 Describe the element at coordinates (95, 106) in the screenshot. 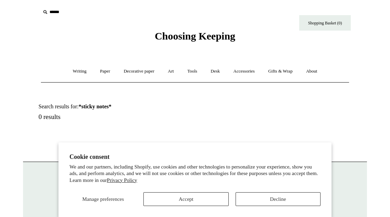

I see `strong: *sticky notes*` at that location.